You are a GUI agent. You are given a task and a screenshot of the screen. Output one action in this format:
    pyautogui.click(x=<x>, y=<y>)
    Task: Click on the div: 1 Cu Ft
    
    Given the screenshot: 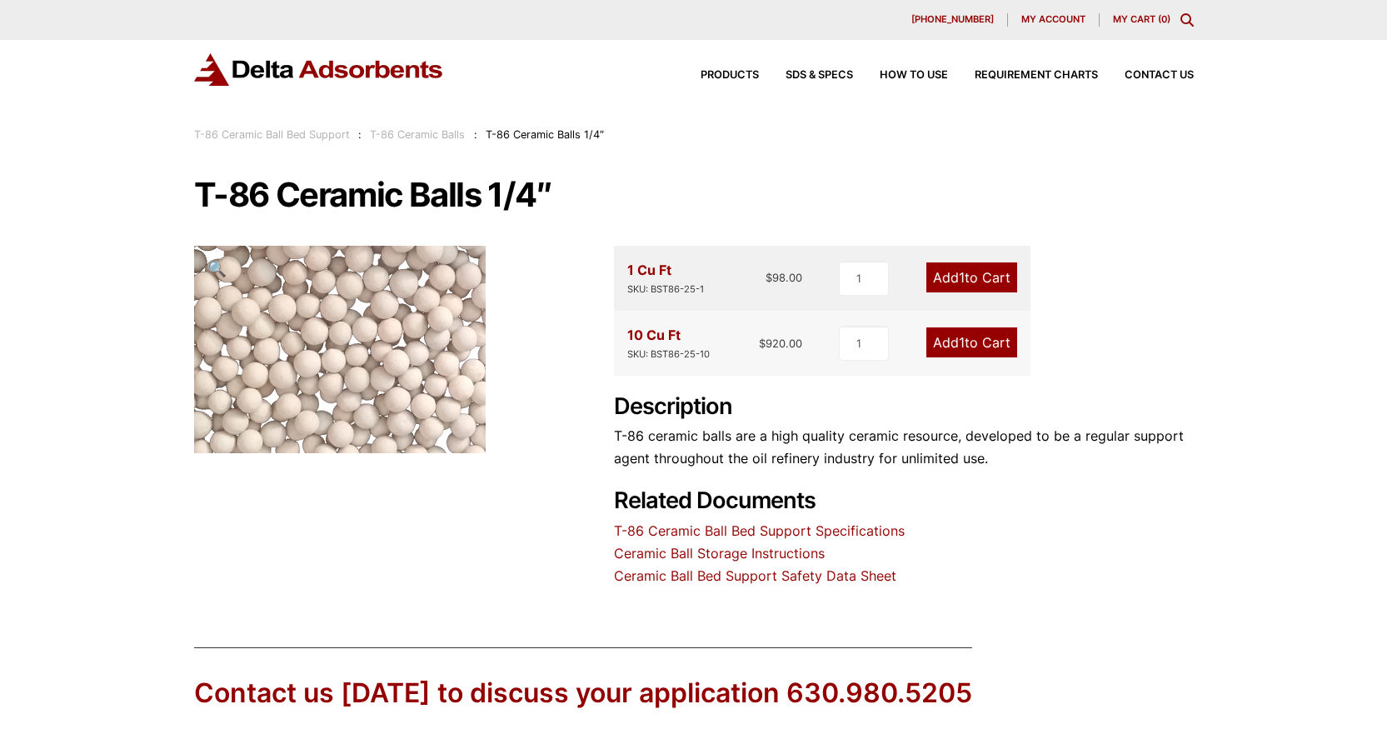 What is the action you would take?
    pyautogui.click(x=665, y=278)
    